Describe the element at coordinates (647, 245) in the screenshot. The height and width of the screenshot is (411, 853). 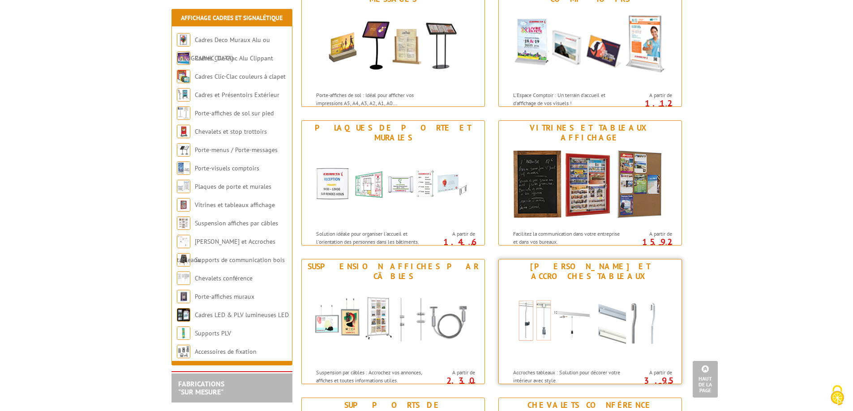
I see `p: 15.92 €` at that location.